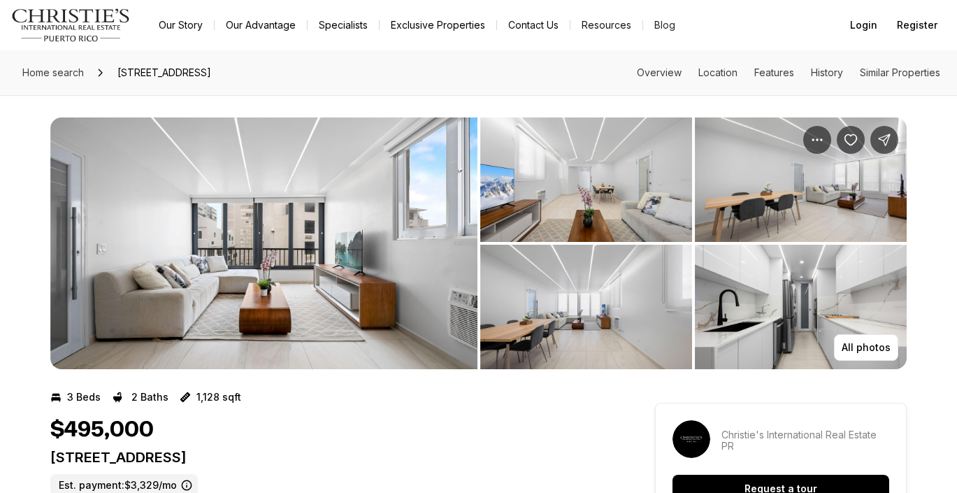  Describe the element at coordinates (817, 140) in the screenshot. I see `button: Property options` at that location.